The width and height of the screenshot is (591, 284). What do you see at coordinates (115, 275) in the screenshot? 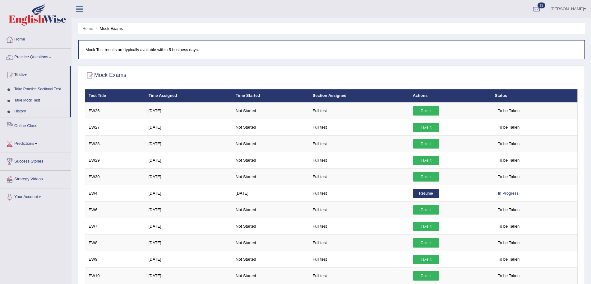
I see `td: EW10` at bounding box center [115, 275].